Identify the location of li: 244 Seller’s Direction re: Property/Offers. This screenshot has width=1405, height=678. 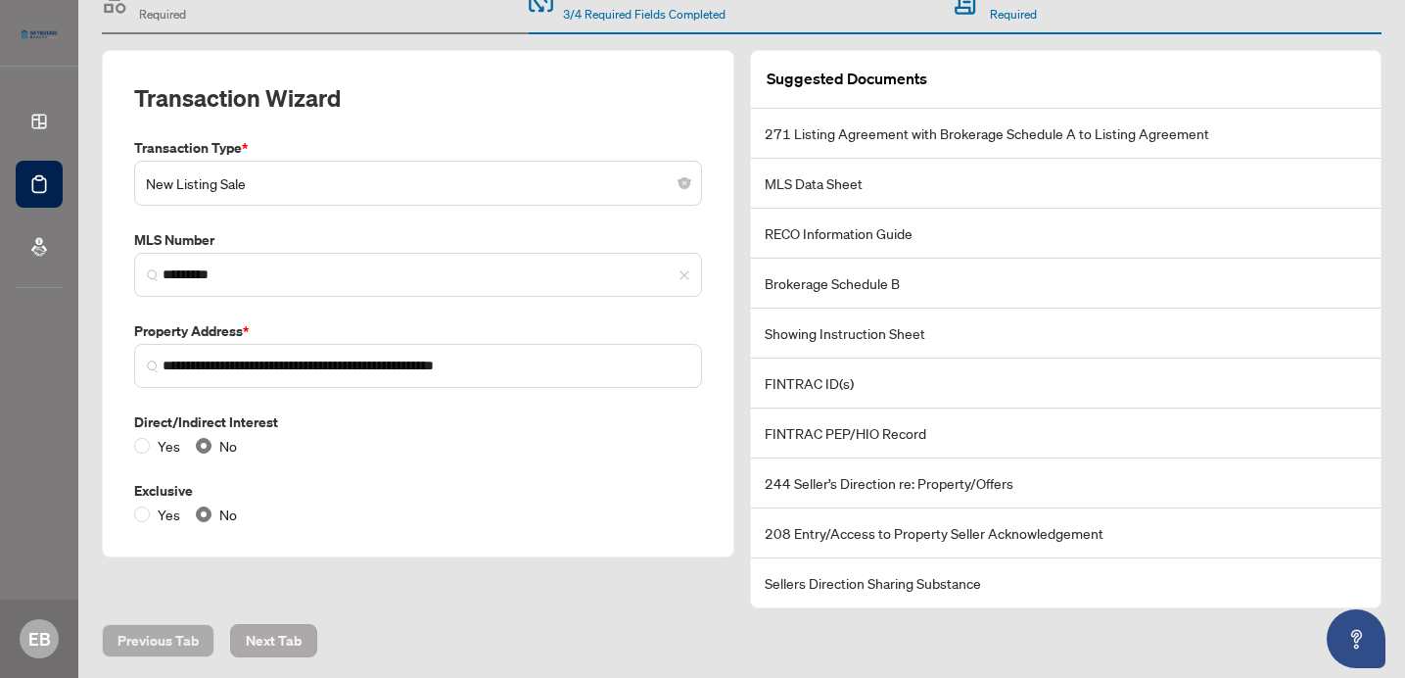
(1066, 483).